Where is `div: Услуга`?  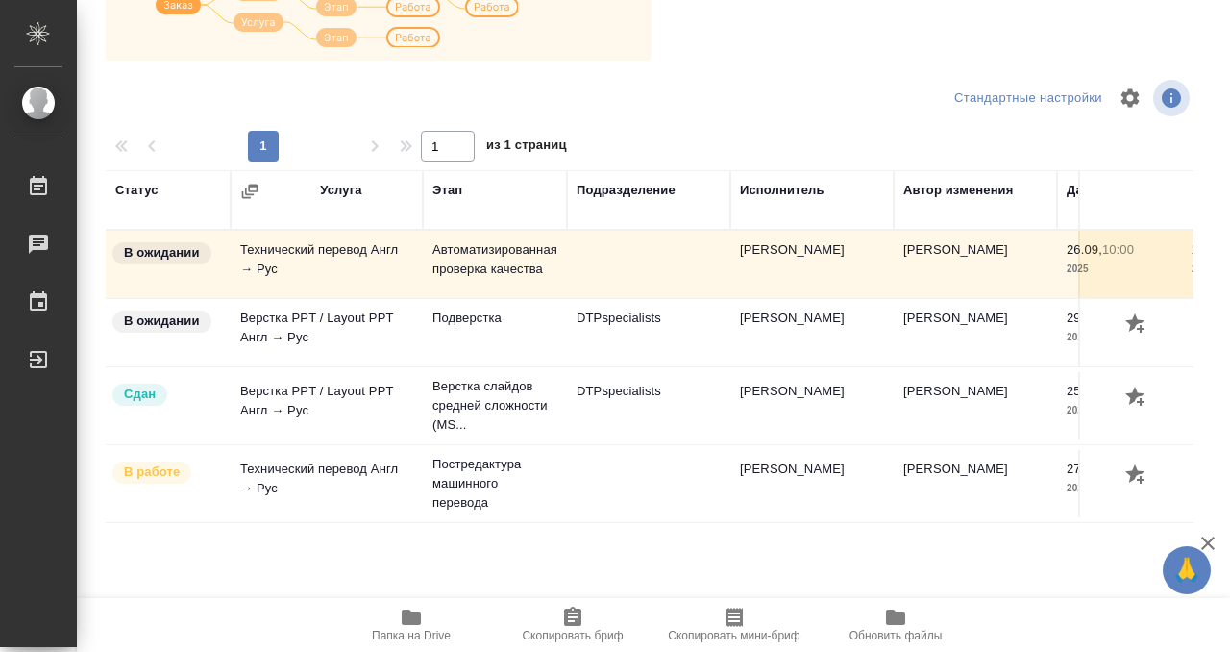
div: Услуга is located at coordinates (340, 190).